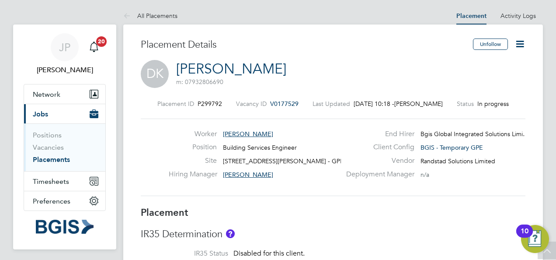  What do you see at coordinates (176, 104) in the screenshot?
I see `label: Placement ID` at bounding box center [176, 104].